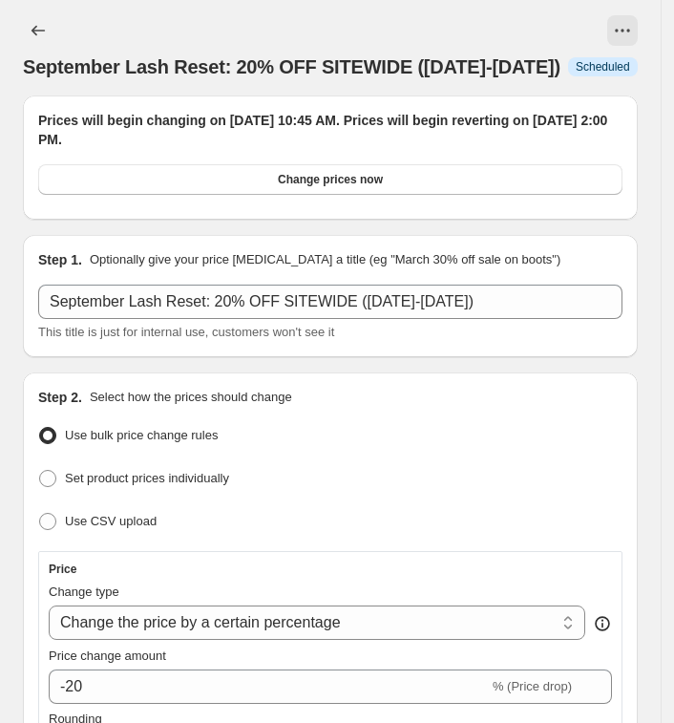 Image resolution: width=674 pixels, height=723 pixels. What do you see at coordinates (268, 687) in the screenshot?
I see `input: -15` at bounding box center [268, 687].